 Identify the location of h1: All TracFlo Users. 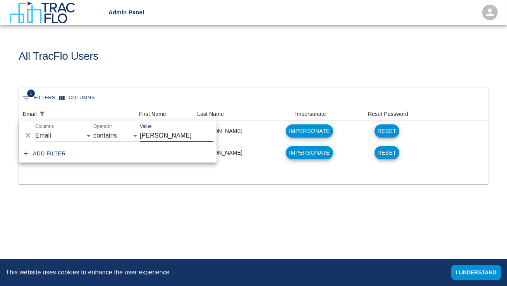
(58, 56).